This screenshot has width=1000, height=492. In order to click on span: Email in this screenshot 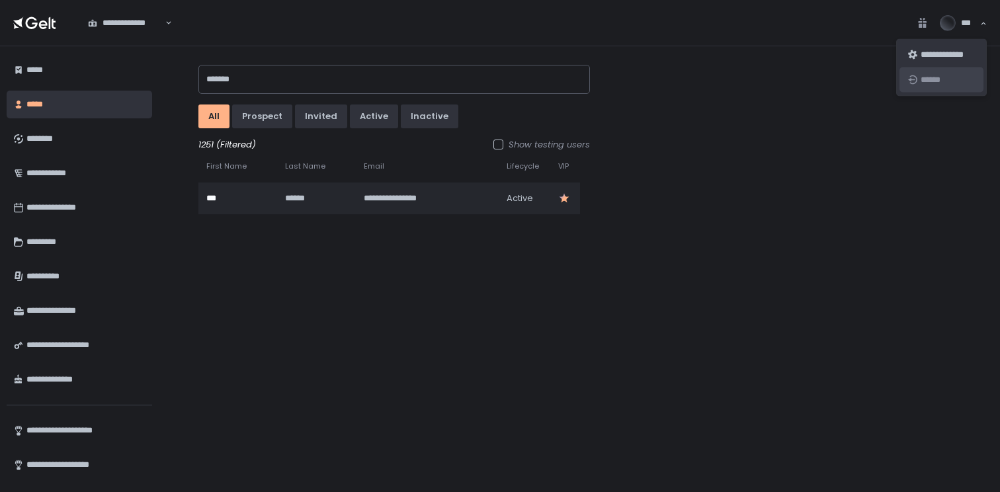, I will do `click(374, 166)`.